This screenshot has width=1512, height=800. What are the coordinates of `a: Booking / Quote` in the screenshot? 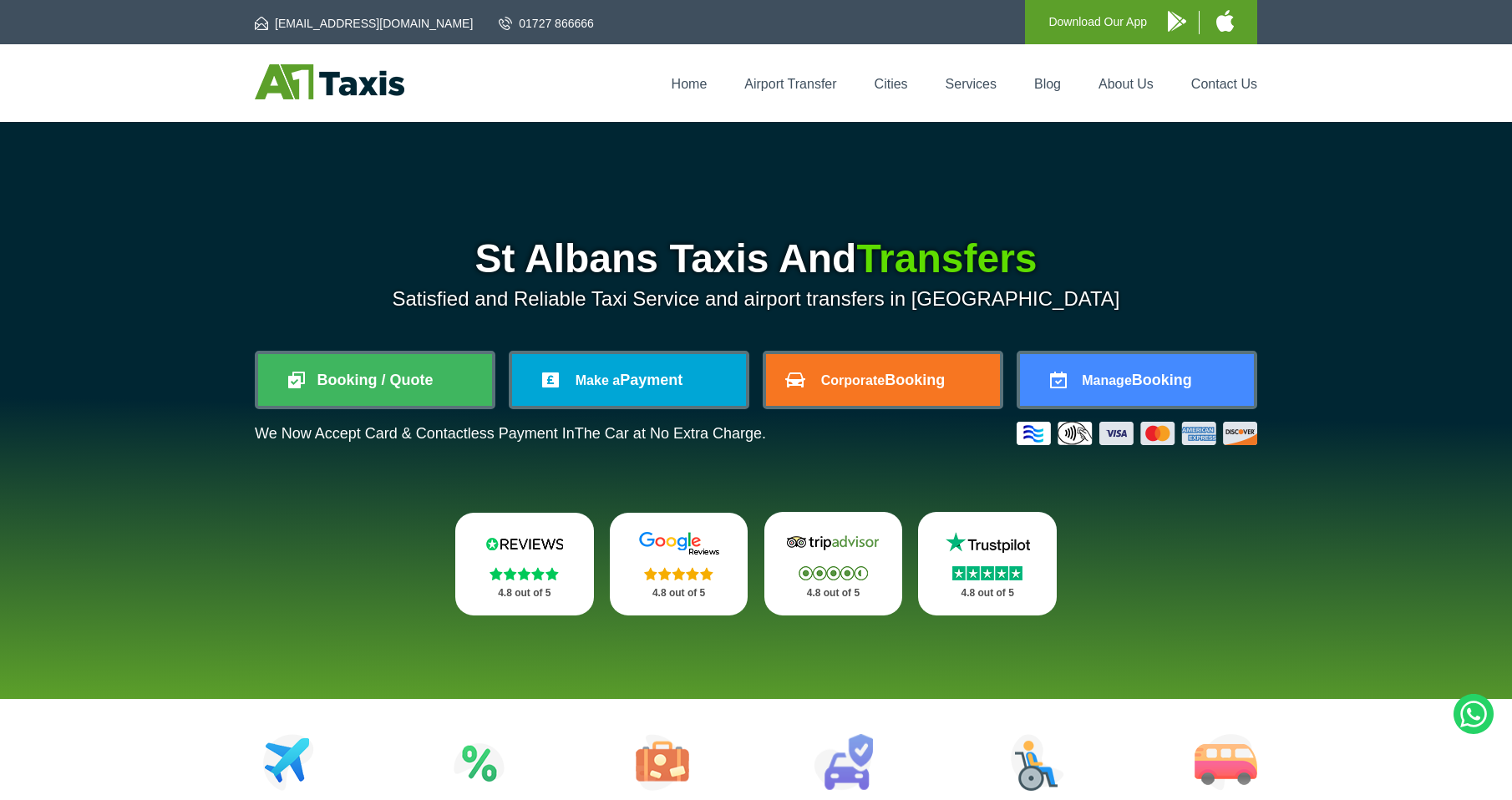 It's located at (375, 380).